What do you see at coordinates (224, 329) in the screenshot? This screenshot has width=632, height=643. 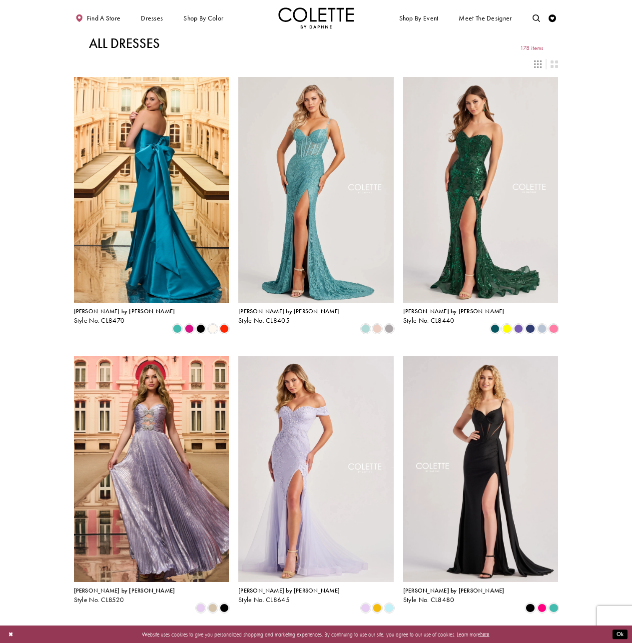 I see `i: Scarlet` at bounding box center [224, 329].